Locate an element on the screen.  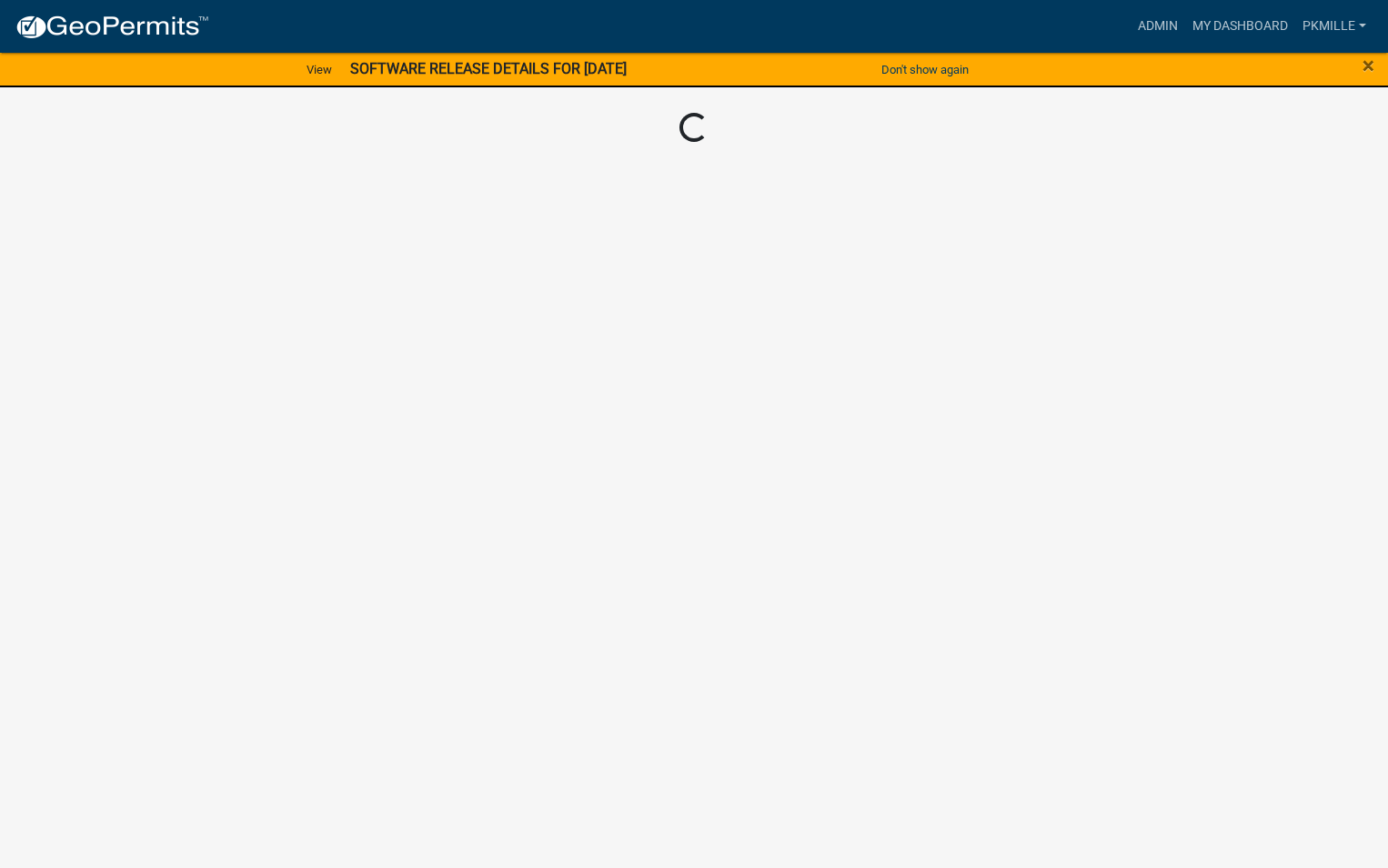
a: pkmille is located at coordinates (1335, 27).